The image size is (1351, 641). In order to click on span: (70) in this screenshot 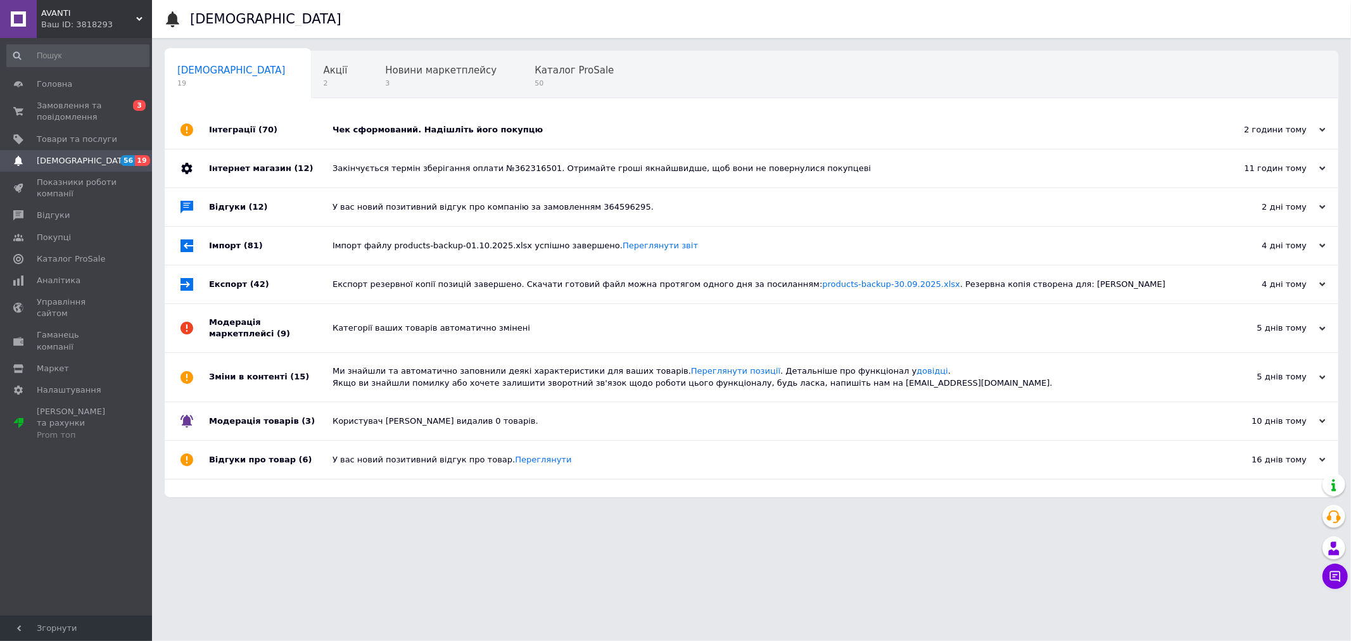, I will do `click(268, 129)`.